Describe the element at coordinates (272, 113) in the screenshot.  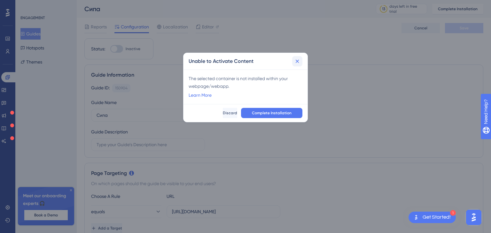
I see `span: Complete Installation` at that location.